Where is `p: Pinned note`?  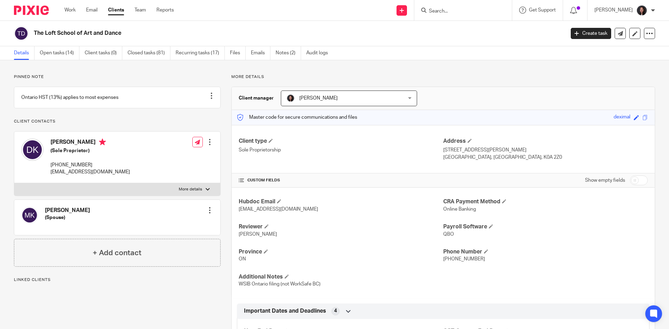
p: Pinned note is located at coordinates (117, 77).